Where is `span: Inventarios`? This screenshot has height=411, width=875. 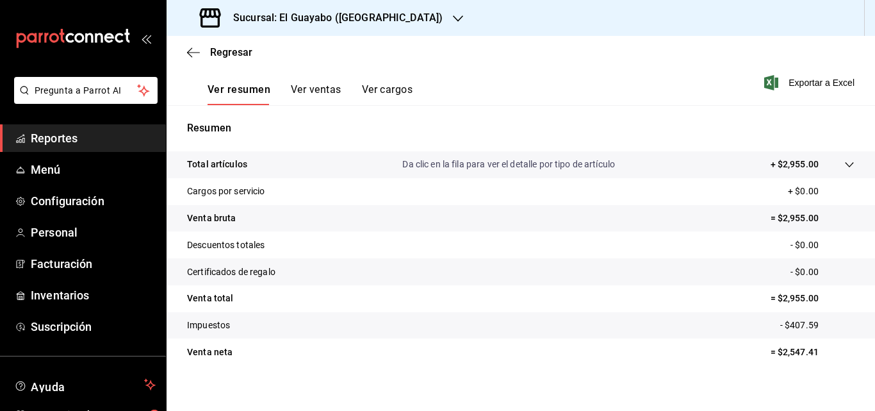
span: Inventarios is located at coordinates (93, 295).